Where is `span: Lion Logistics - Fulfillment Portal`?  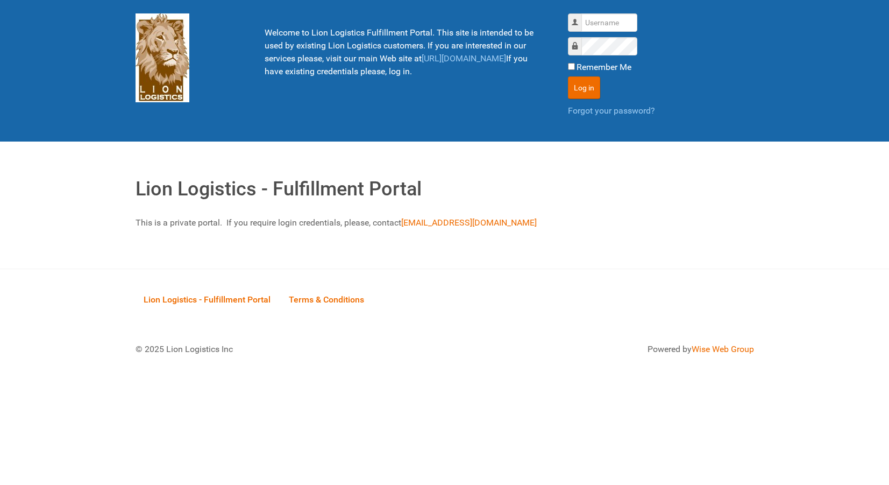 span: Lion Logistics - Fulfillment Portal is located at coordinates (207, 299).